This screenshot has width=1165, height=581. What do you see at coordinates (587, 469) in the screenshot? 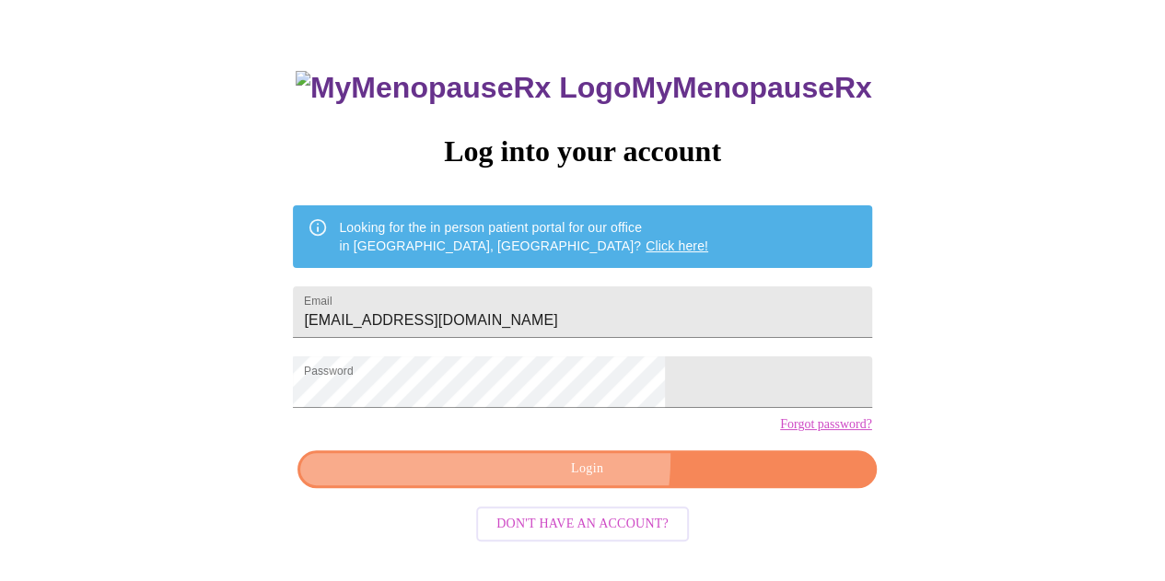
I see `span: Login` at bounding box center [587, 469].